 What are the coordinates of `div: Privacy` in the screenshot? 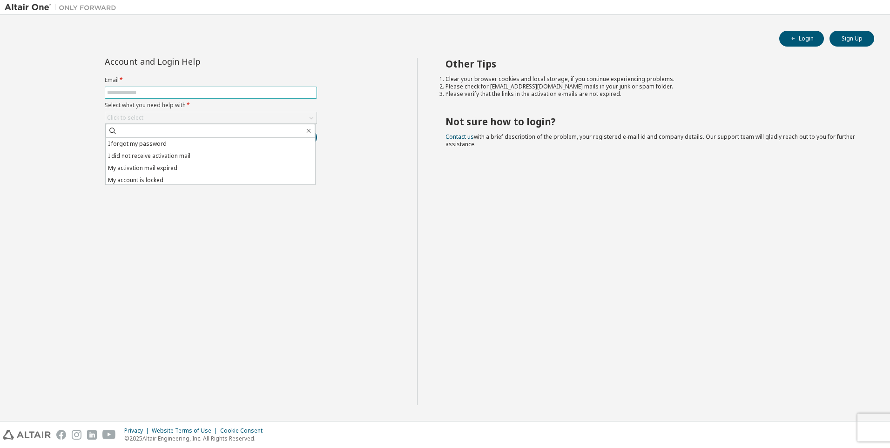 It's located at (138, 431).